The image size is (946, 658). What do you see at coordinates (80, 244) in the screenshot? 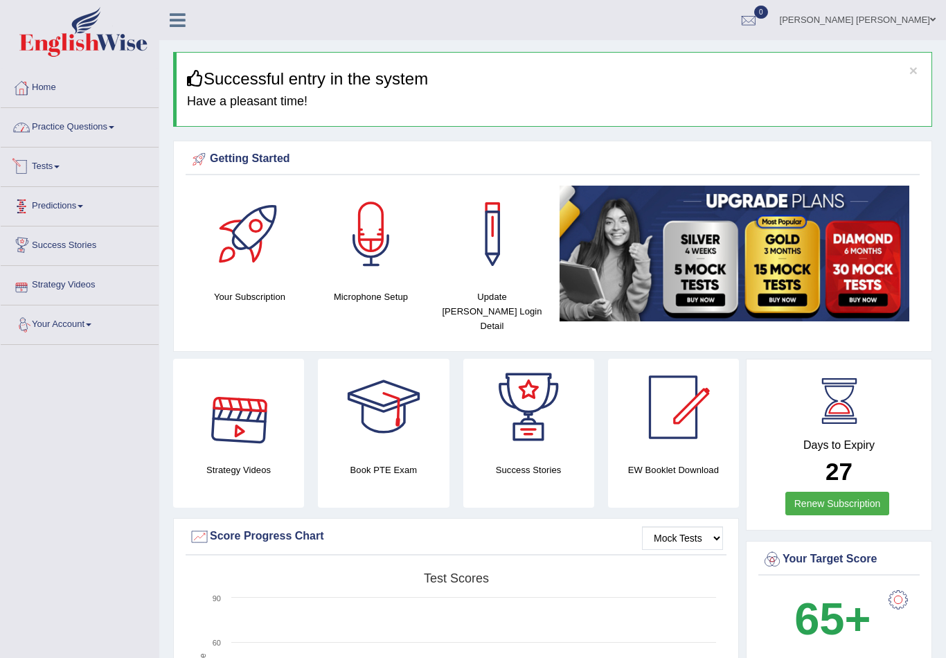
I see `a: Success Stories` at bounding box center [80, 244].